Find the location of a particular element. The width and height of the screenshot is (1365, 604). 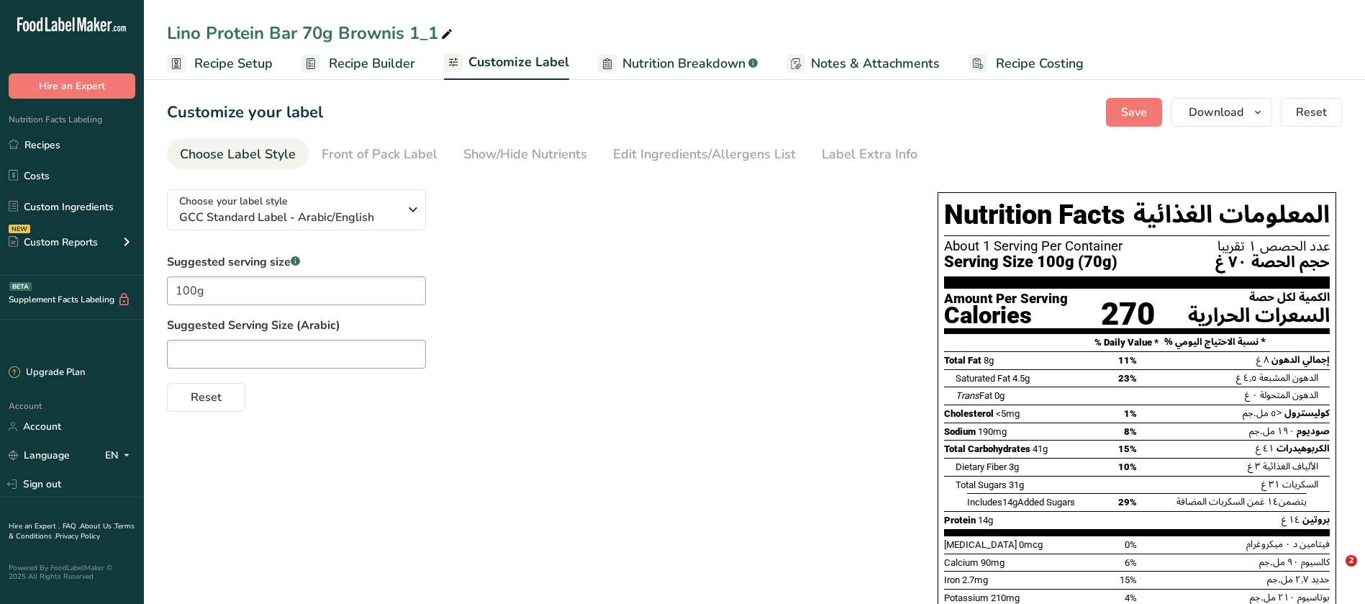

span: Download is located at coordinates (1216, 112).